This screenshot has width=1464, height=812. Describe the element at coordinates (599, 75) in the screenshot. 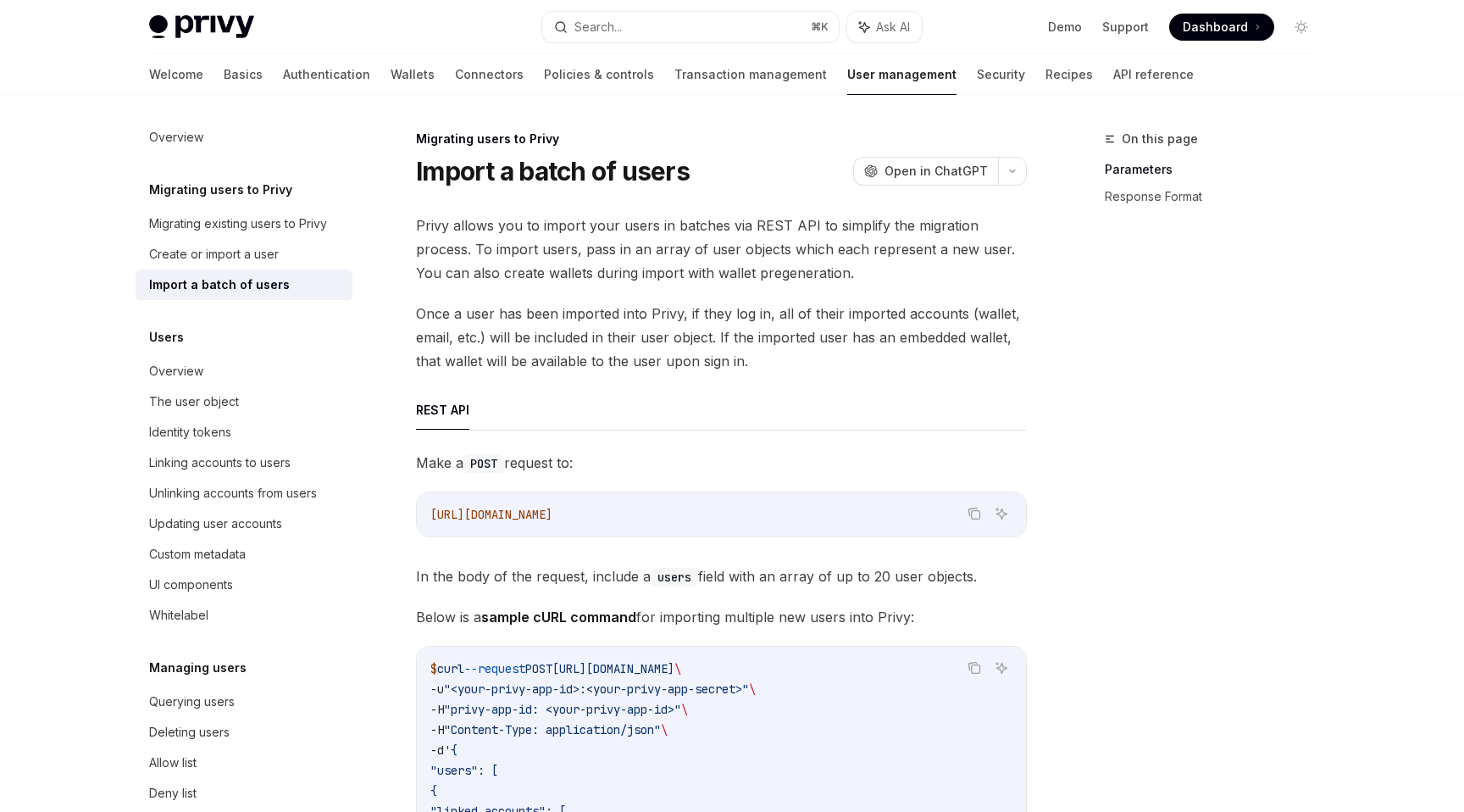

I see `a: Policies & controls` at that location.